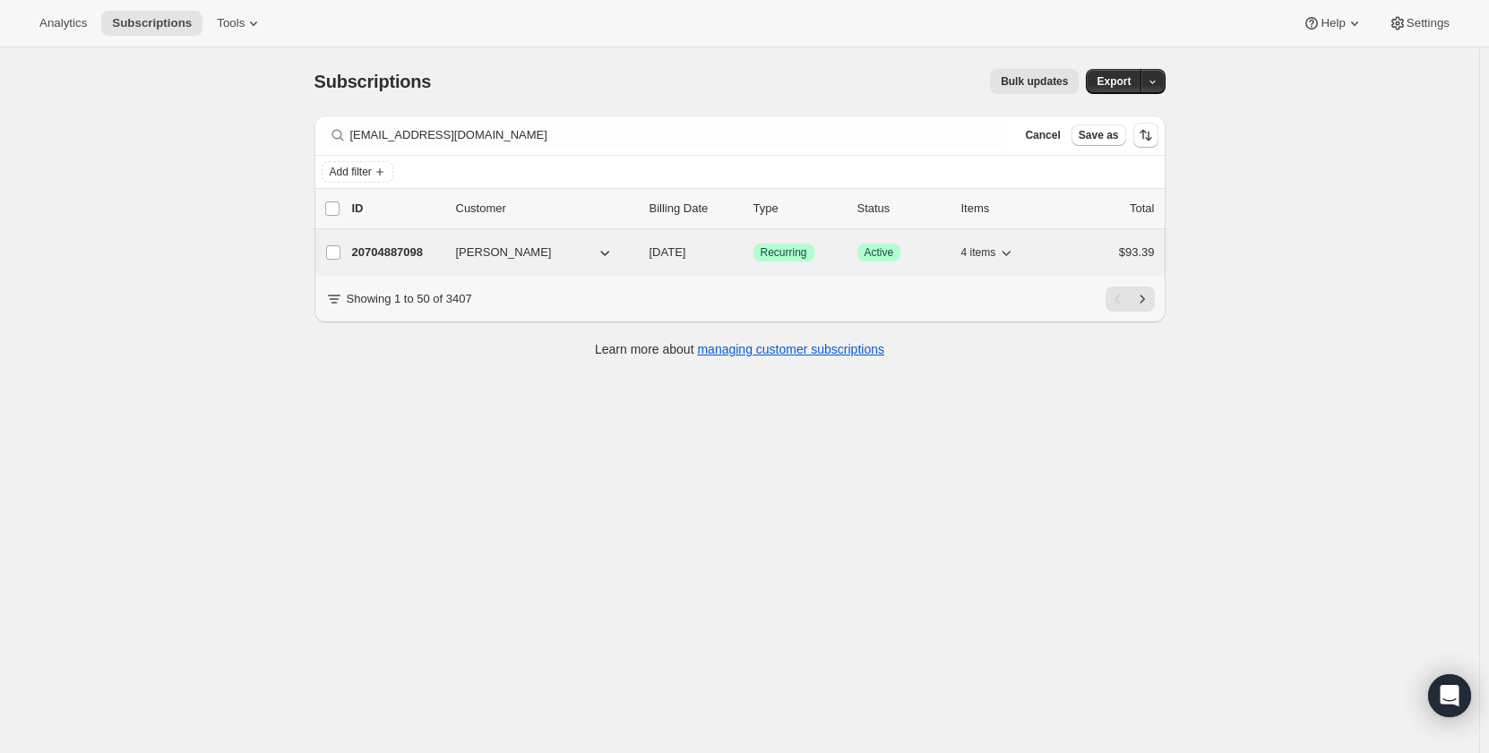  Describe the element at coordinates (63, 23) in the screenshot. I see `span: Analytics` at that location.